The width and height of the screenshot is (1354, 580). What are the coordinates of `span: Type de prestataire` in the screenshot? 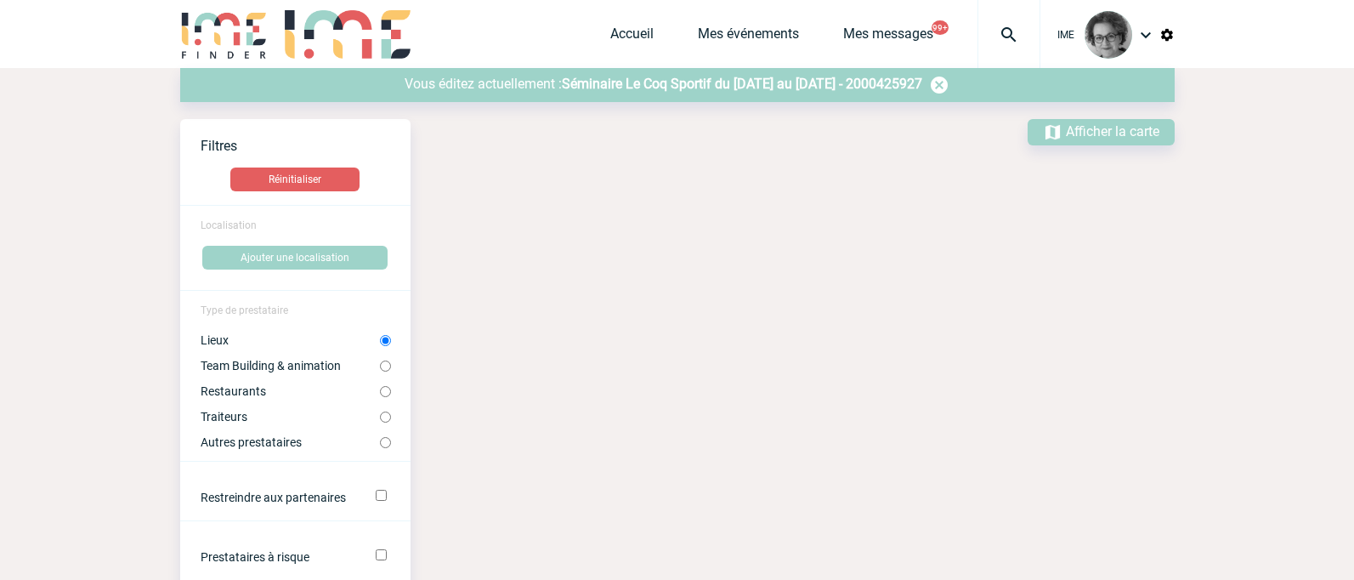 It's located at (244, 310).